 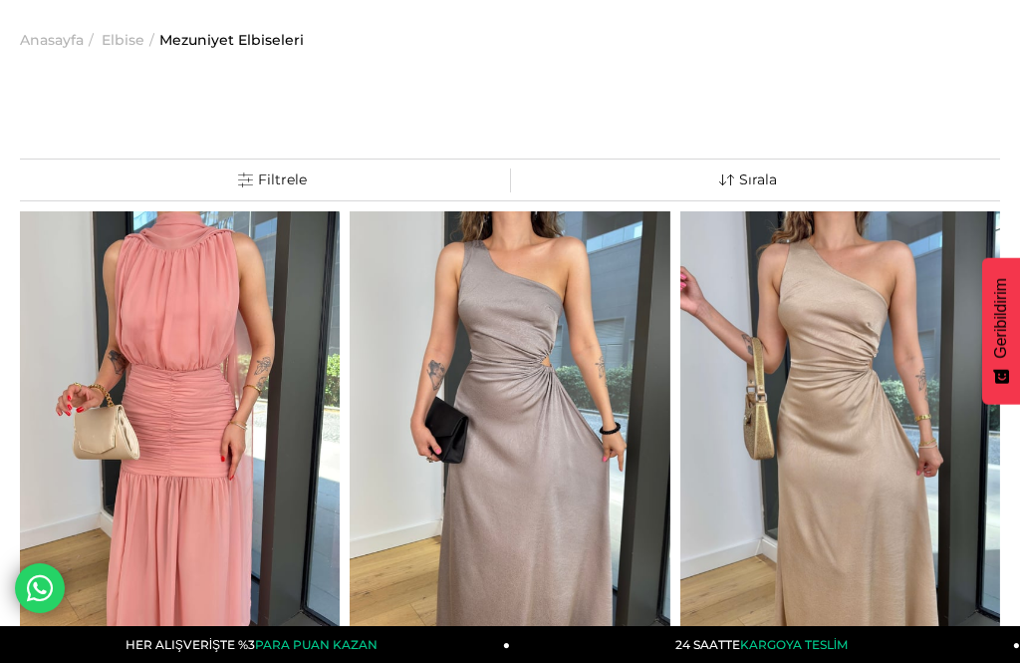 What do you see at coordinates (794, 644) in the screenshot?
I see `span: KARGOYA TESLİM` at bounding box center [794, 644].